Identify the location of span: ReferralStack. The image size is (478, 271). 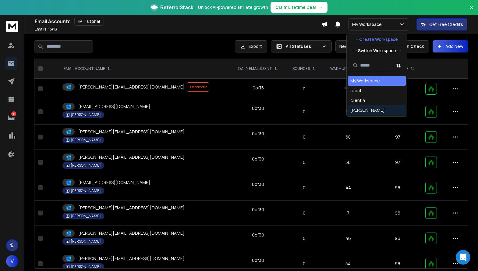
(177, 7).